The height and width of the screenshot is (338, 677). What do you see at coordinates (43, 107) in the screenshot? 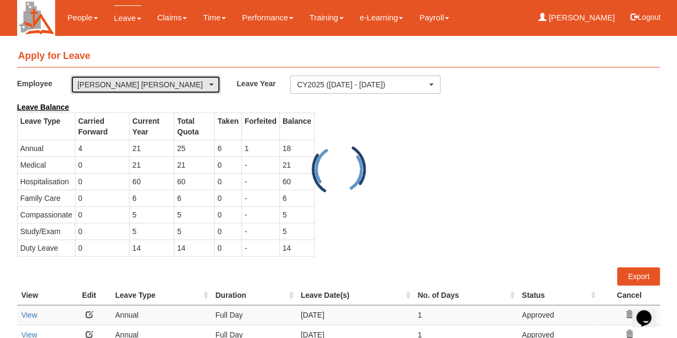
I see `b: Leave Balance` at bounding box center [43, 107].